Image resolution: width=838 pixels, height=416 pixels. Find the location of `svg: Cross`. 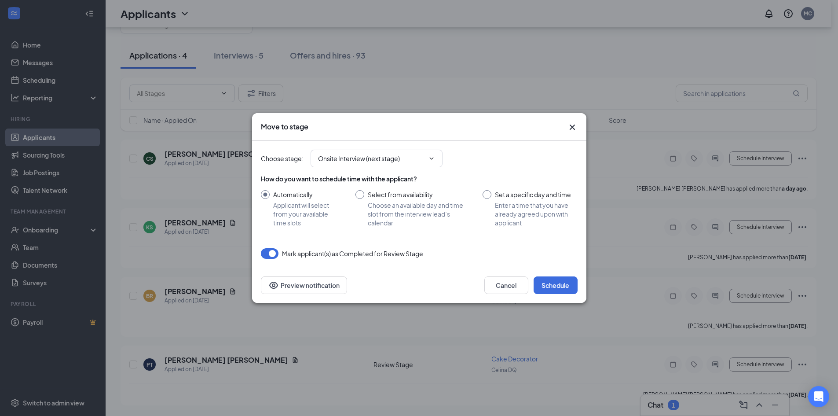

svg: Cross is located at coordinates (573, 127).